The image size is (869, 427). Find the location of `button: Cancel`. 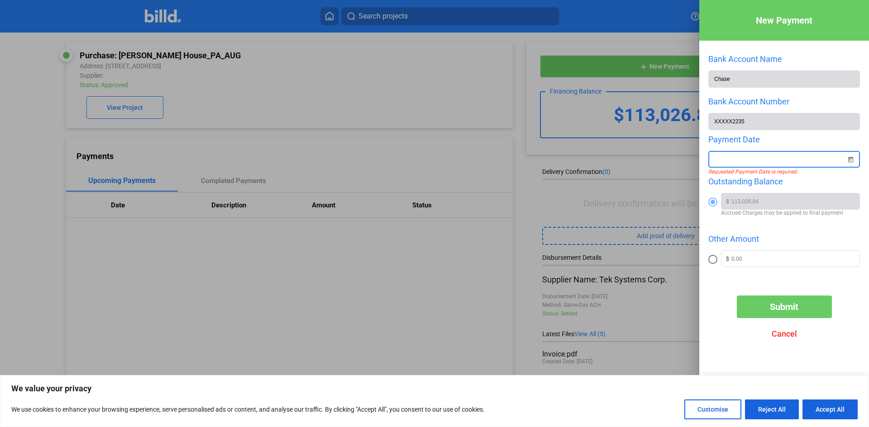

button: Cancel is located at coordinates (784, 334).